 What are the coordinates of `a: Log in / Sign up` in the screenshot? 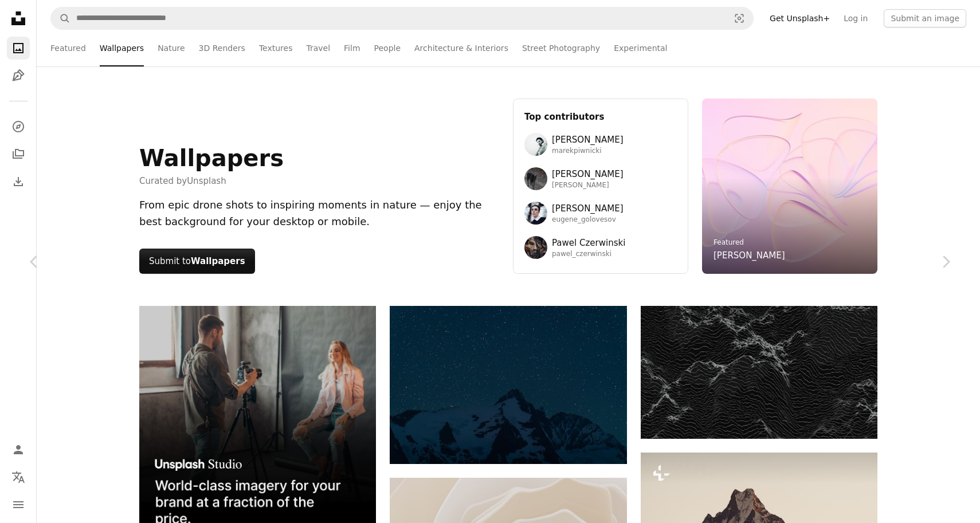 It's located at (18, 450).